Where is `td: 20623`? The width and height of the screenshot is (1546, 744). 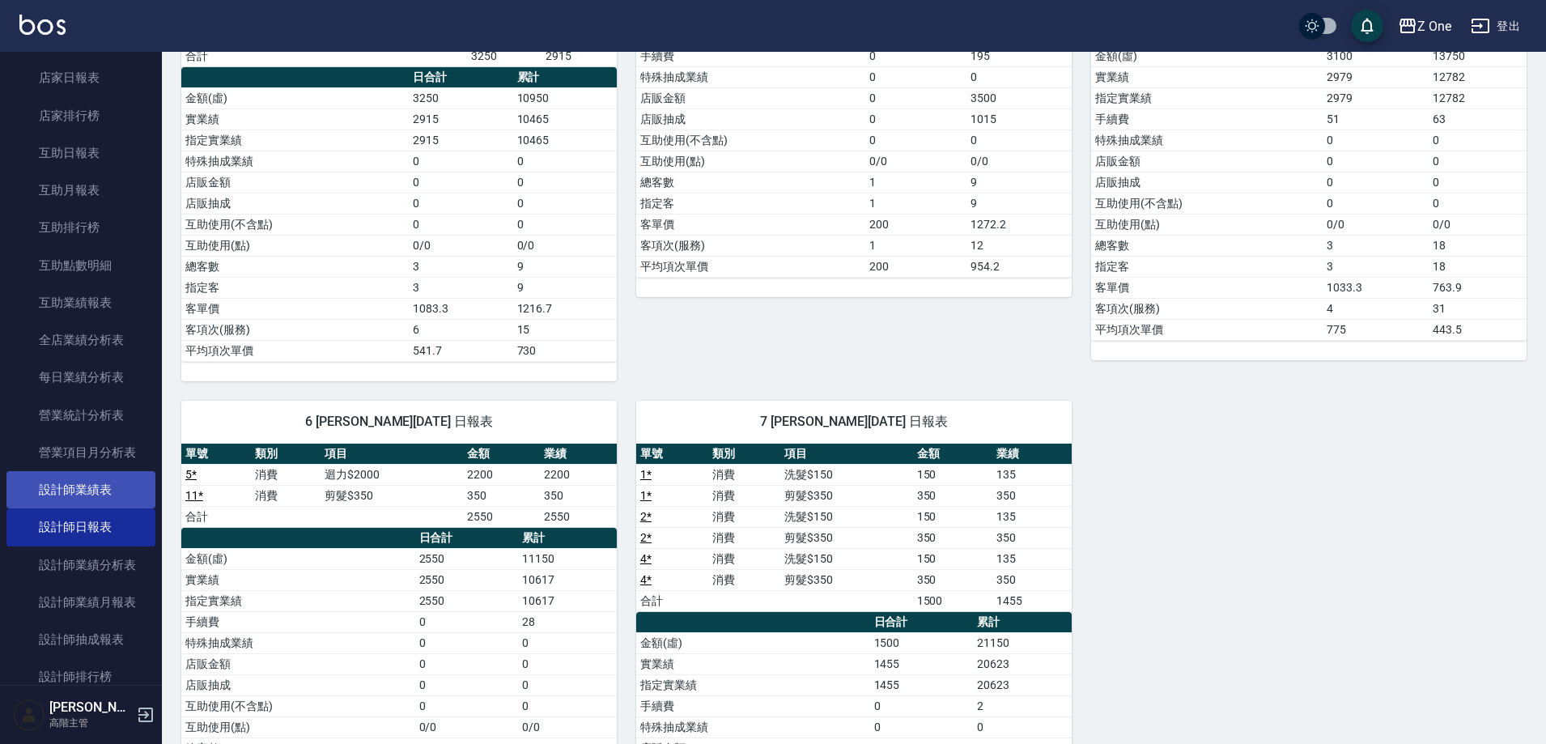 td: 20623 is located at coordinates (1023, 685).